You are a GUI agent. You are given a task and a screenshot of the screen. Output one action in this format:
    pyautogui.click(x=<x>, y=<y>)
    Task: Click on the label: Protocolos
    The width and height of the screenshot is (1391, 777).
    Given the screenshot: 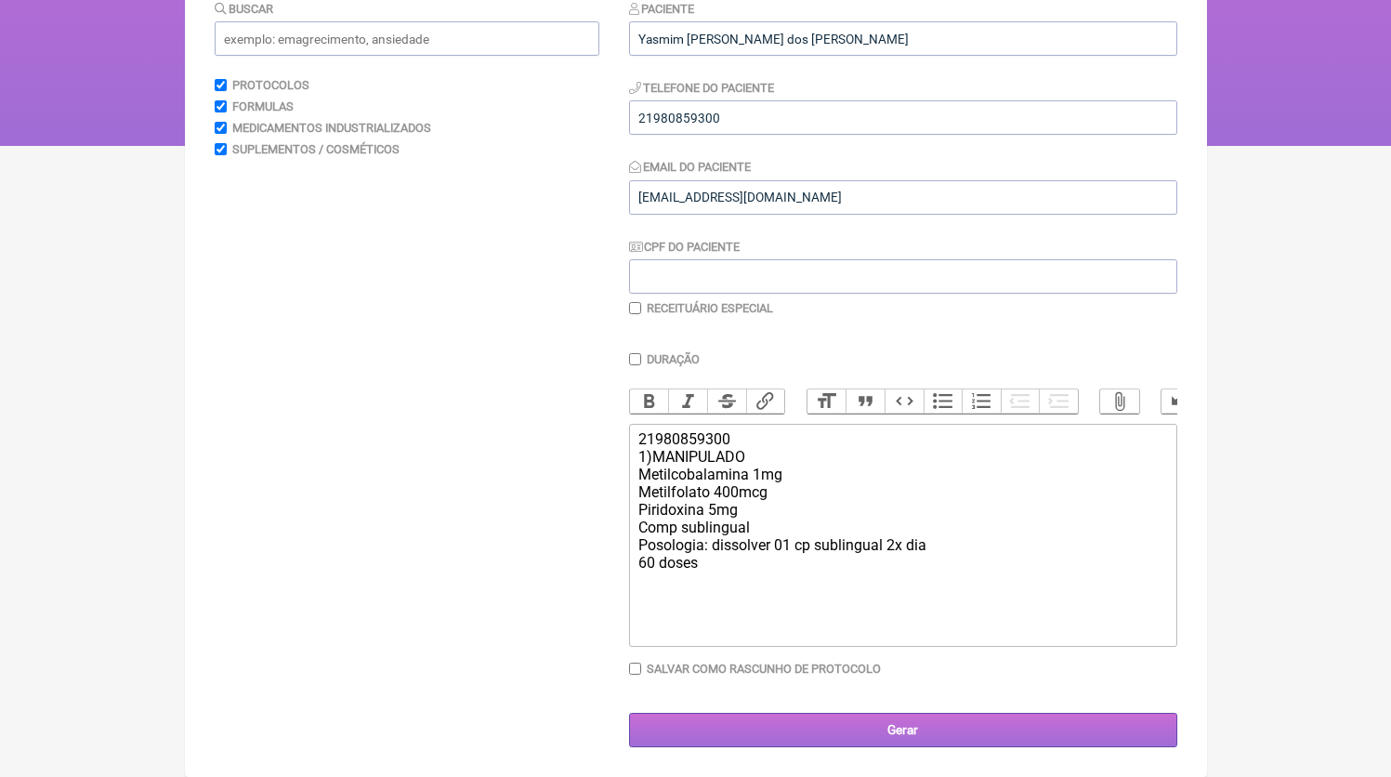 What is the action you would take?
    pyautogui.click(x=270, y=85)
    